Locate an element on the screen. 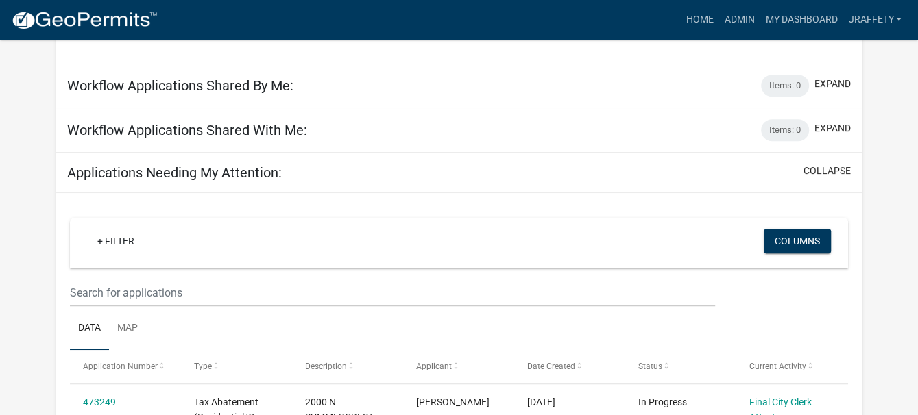 This screenshot has height=415, width=918. h5: Applications Needing My Attention: is located at coordinates (174, 173).